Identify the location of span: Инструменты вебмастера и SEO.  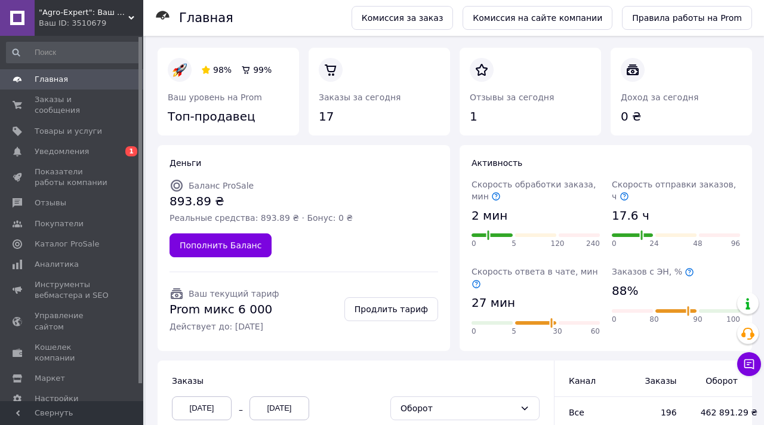
(72, 290).